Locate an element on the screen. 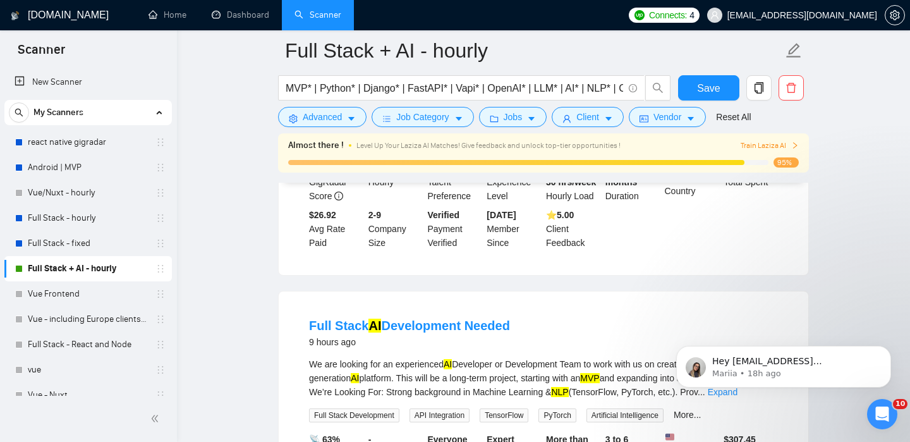  span: copy is located at coordinates (759, 88).